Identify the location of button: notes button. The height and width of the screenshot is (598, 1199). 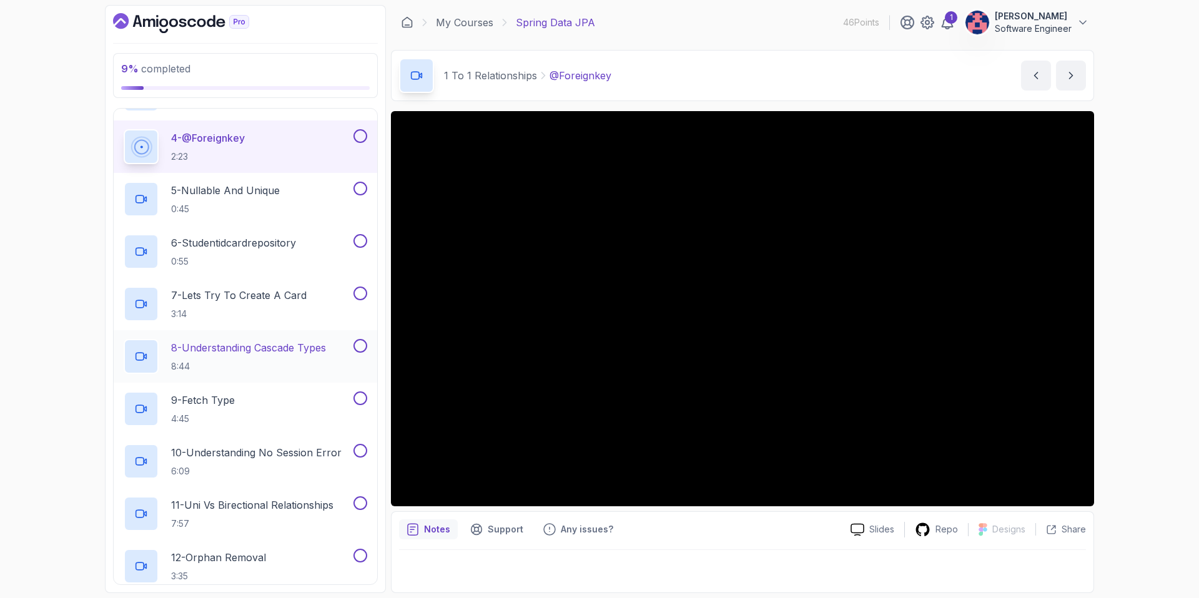
(428, 529).